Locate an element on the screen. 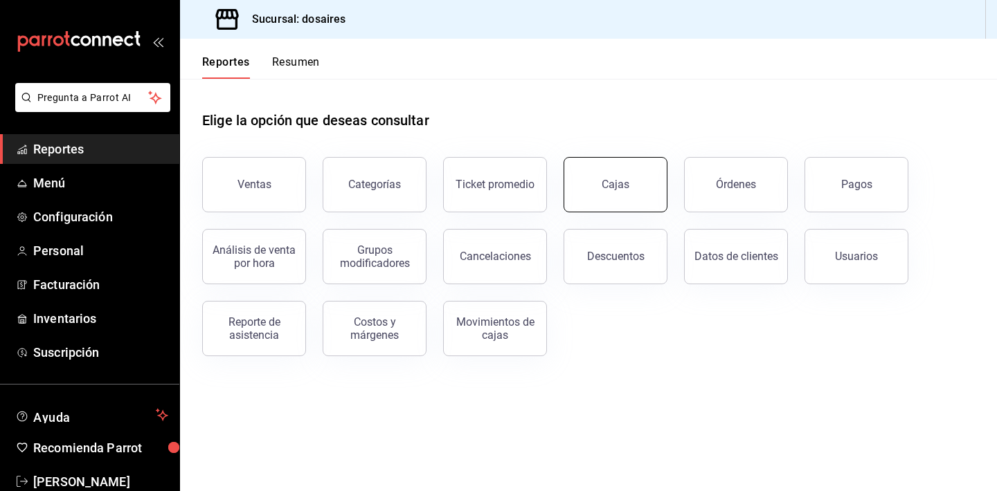 The width and height of the screenshot is (997, 491). button: Ventas is located at coordinates (254, 185).